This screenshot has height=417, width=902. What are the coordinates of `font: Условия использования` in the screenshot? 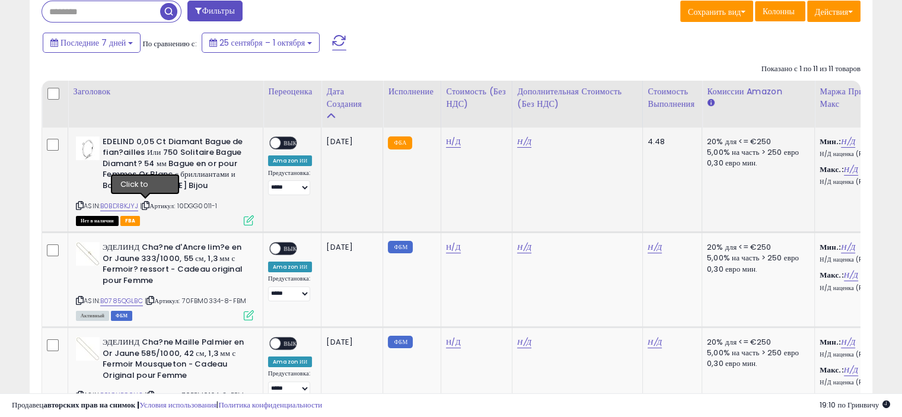 It's located at (178, 405).